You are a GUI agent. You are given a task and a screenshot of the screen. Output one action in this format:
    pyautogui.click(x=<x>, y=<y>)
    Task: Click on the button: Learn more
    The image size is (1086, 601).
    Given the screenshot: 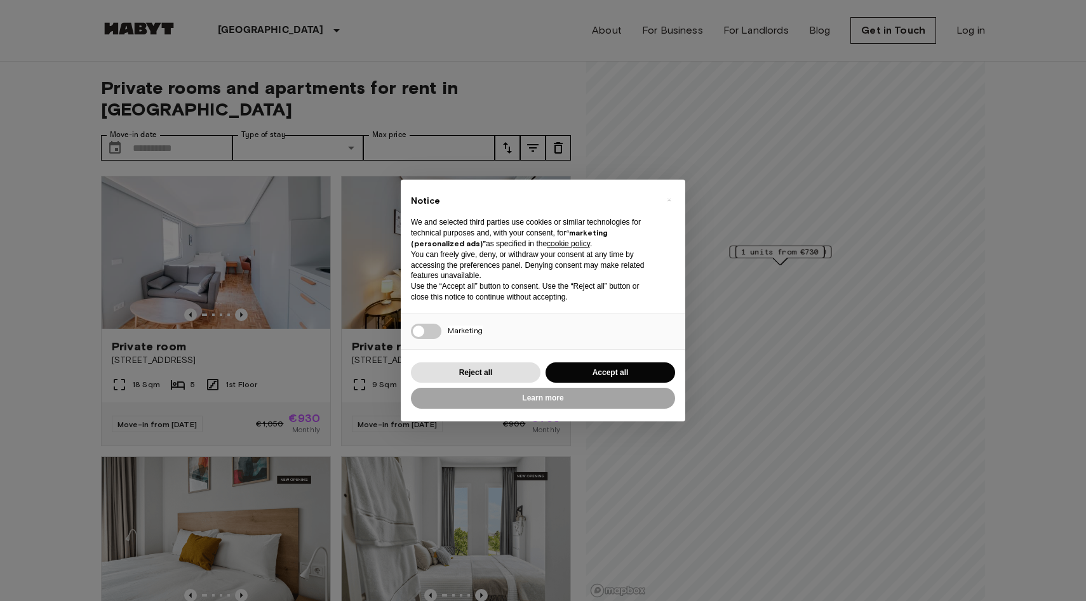 What is the action you would take?
    pyautogui.click(x=543, y=398)
    